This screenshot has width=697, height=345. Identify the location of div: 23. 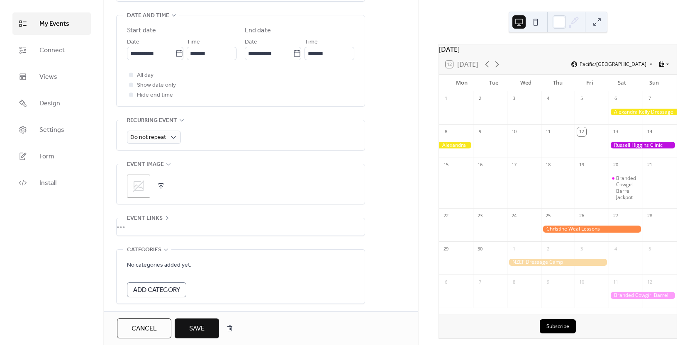
(480, 216).